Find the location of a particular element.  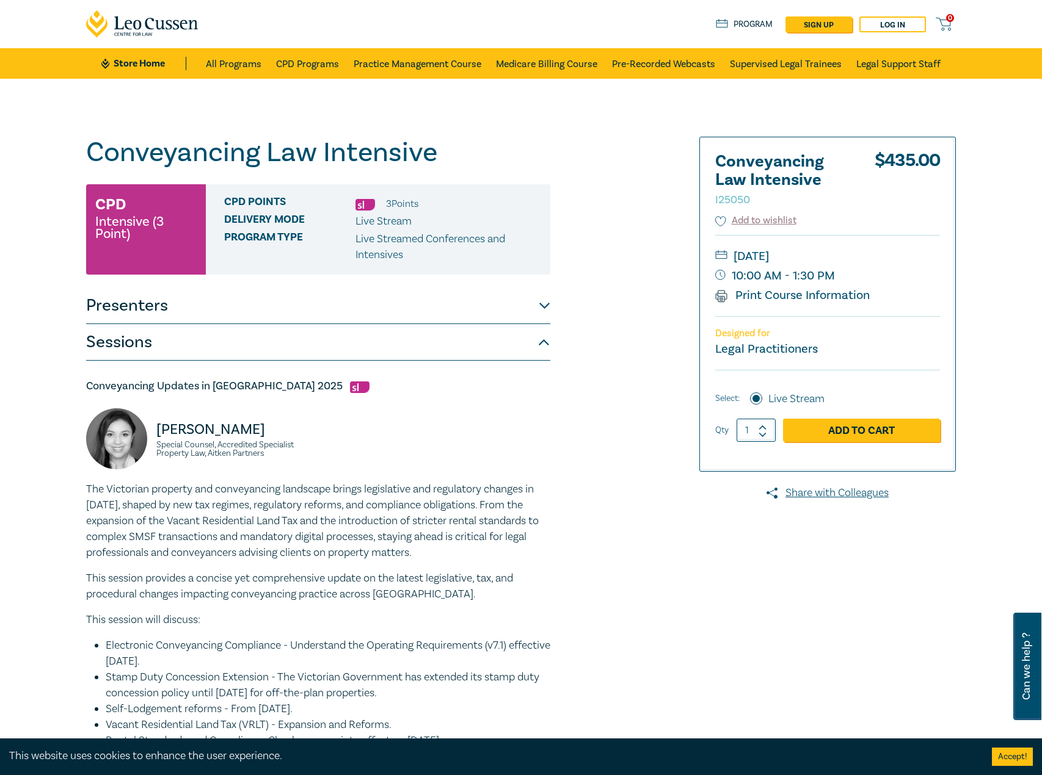

button: Sessions is located at coordinates (318, 343).